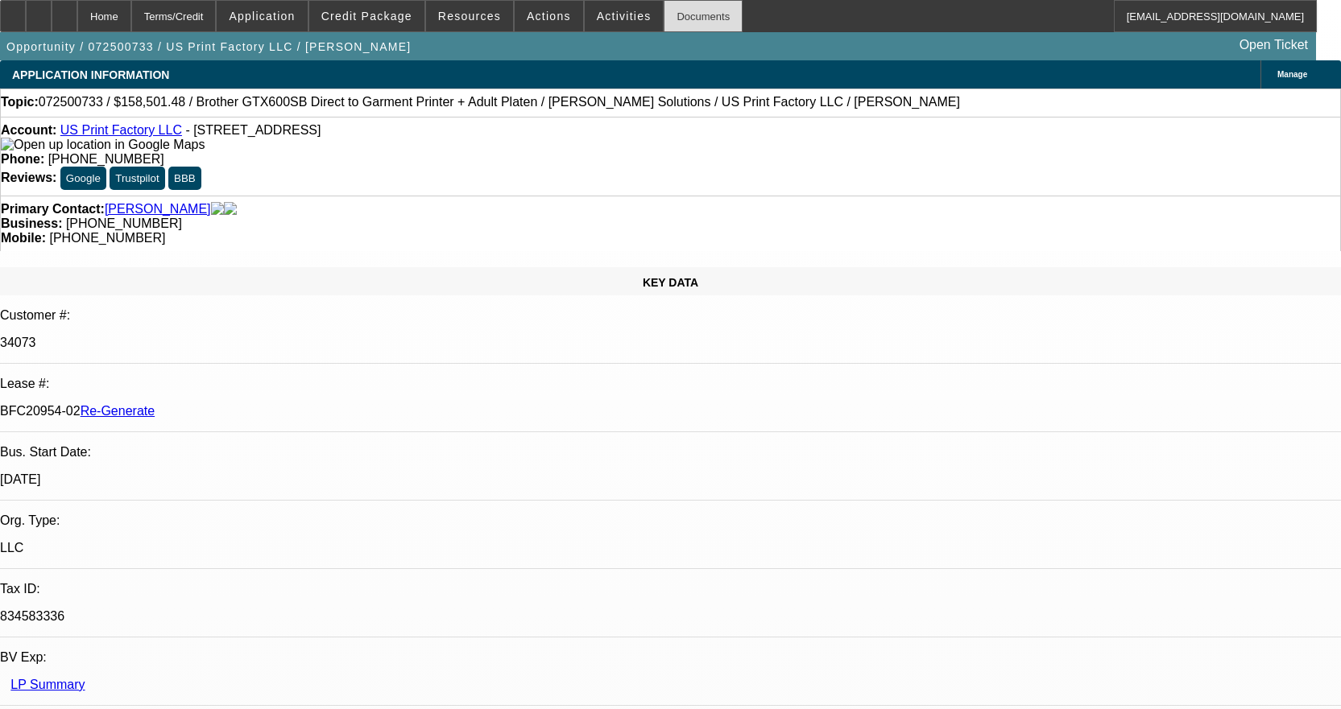 The width and height of the screenshot is (1341, 709). I want to click on span: Credit Package, so click(366, 16).